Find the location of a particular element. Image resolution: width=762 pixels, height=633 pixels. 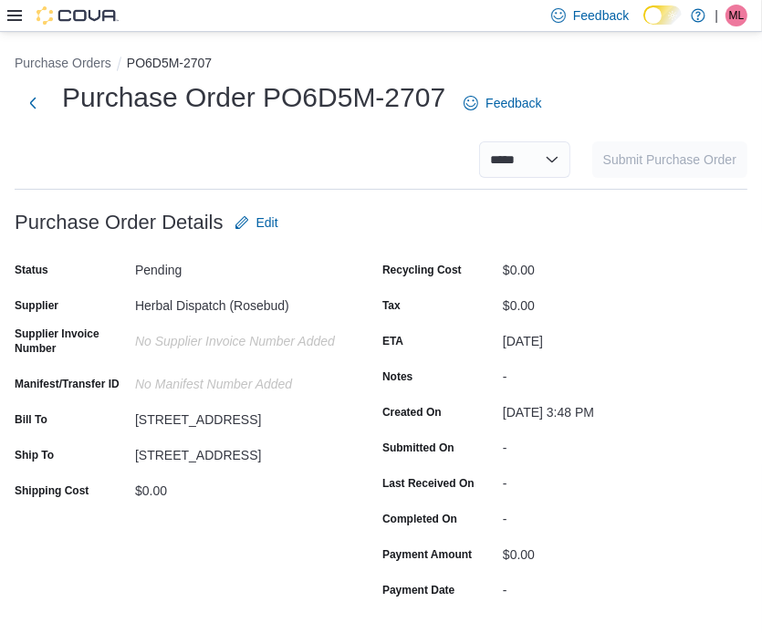

div: Herbal Dispatch (Rosebud) is located at coordinates (257, 302).